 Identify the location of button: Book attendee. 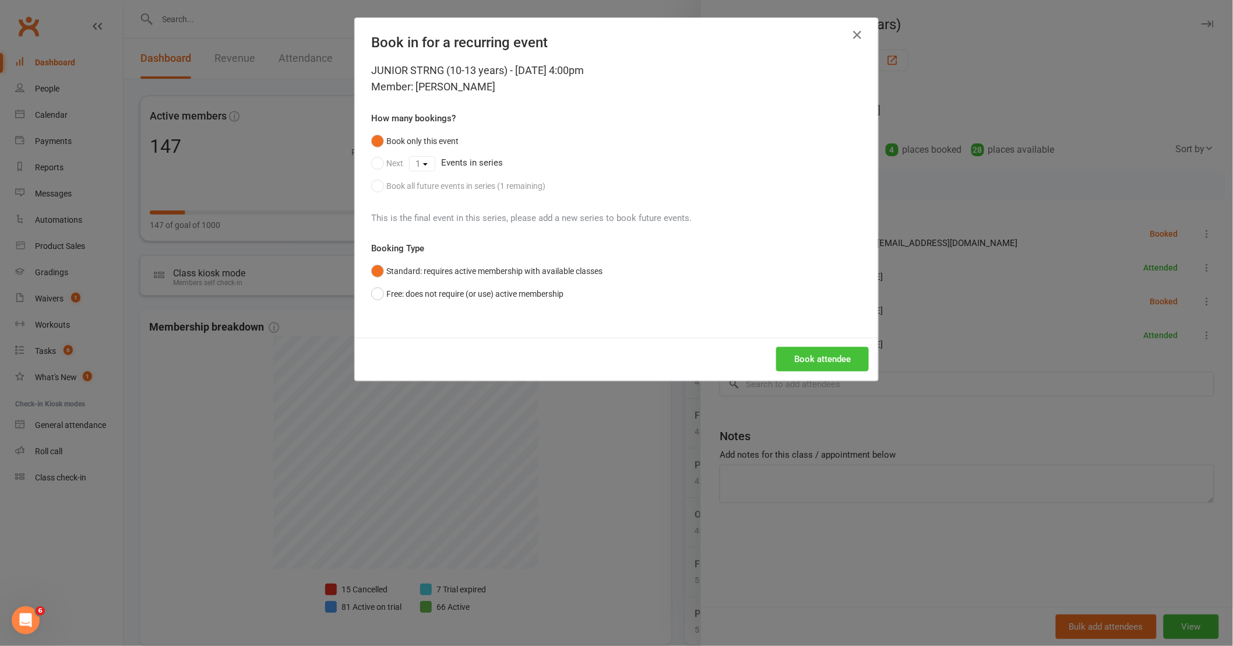
(822, 359).